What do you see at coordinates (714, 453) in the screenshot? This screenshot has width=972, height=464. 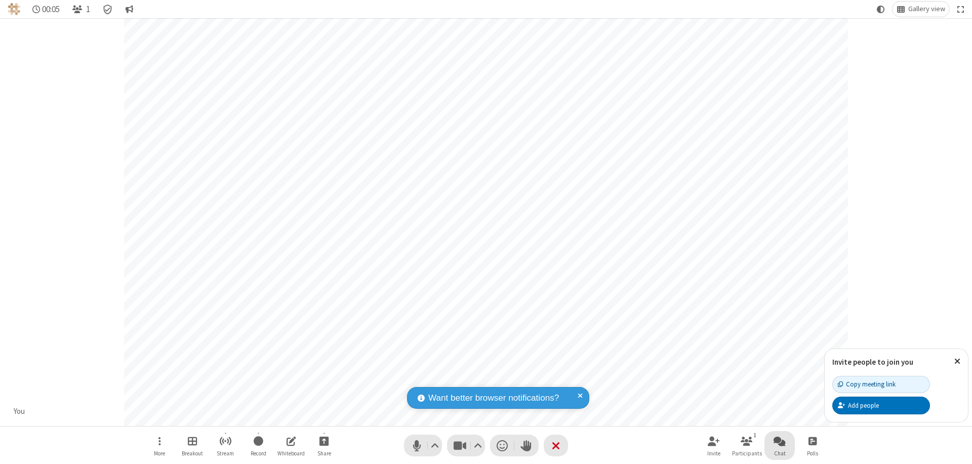 I see `span: Invite` at bounding box center [714, 453].